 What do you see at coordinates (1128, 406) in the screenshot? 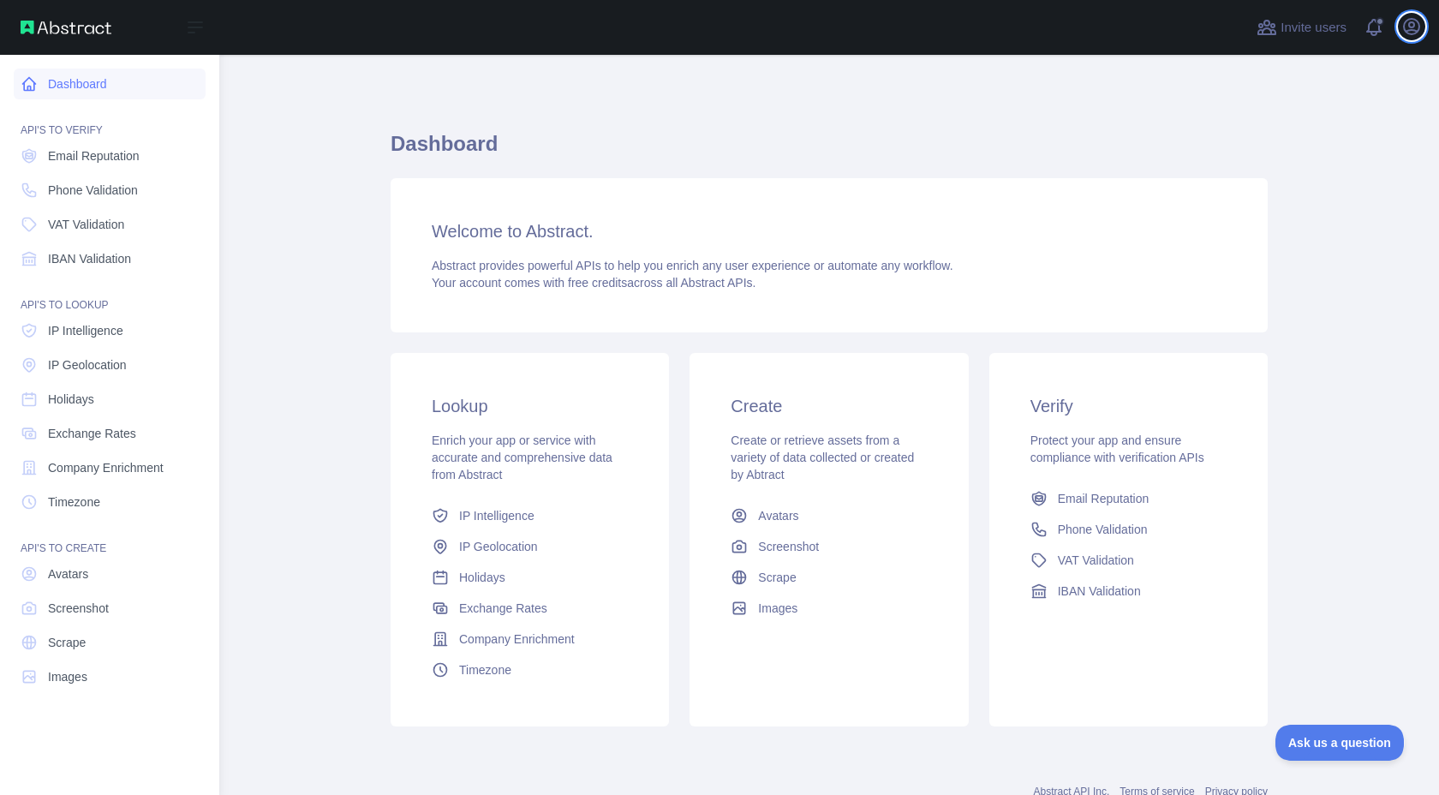
I see `h3: Verify` at bounding box center [1128, 406].